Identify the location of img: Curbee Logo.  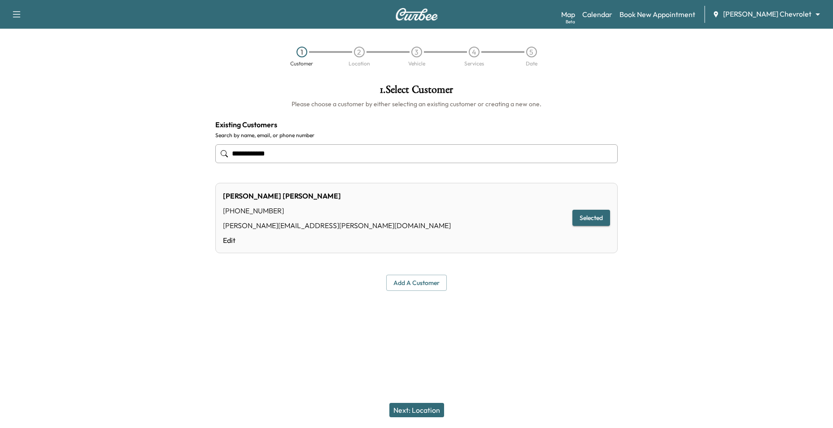
(417, 14).